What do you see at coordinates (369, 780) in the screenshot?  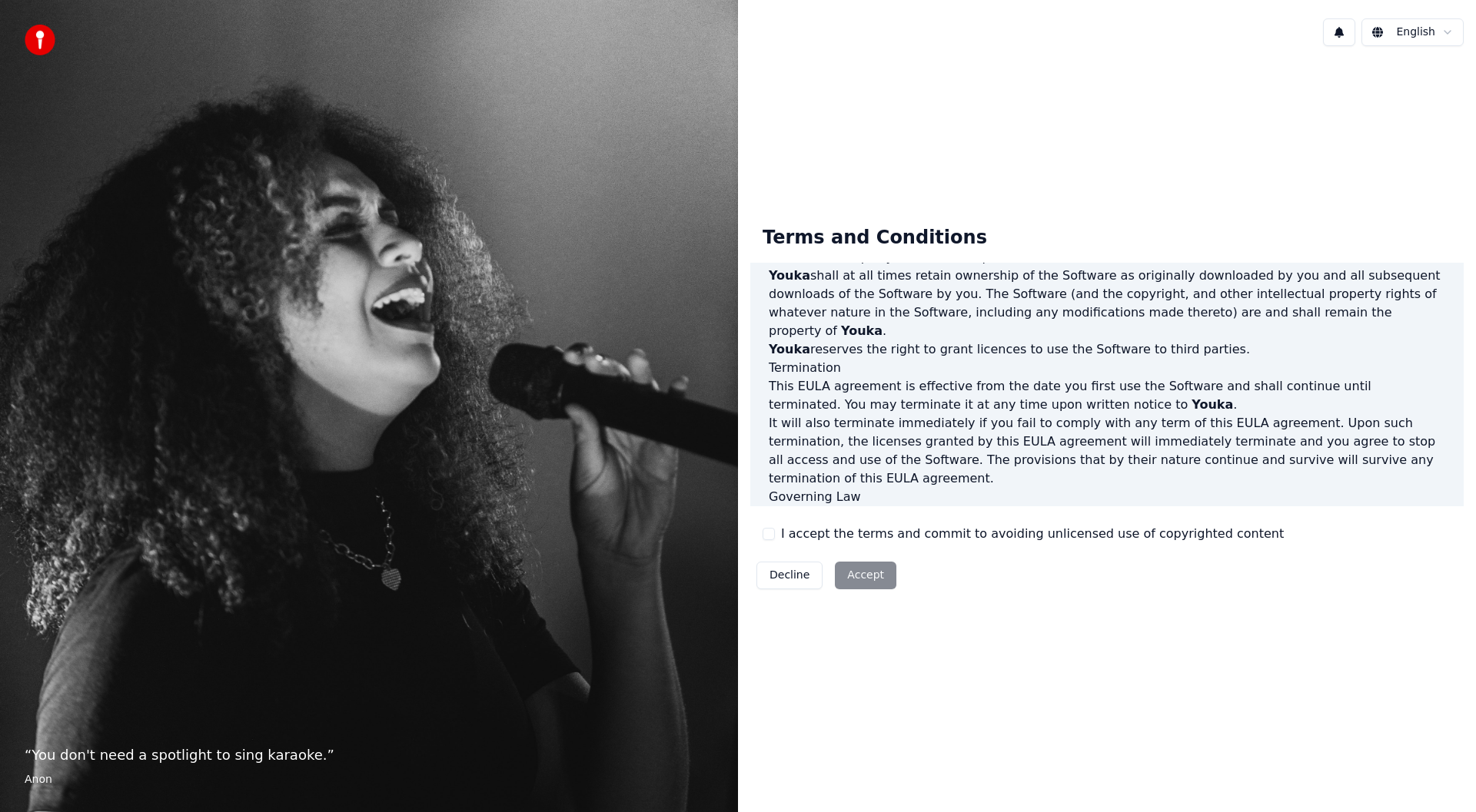 I see `footer: Anon` at bounding box center [369, 780].